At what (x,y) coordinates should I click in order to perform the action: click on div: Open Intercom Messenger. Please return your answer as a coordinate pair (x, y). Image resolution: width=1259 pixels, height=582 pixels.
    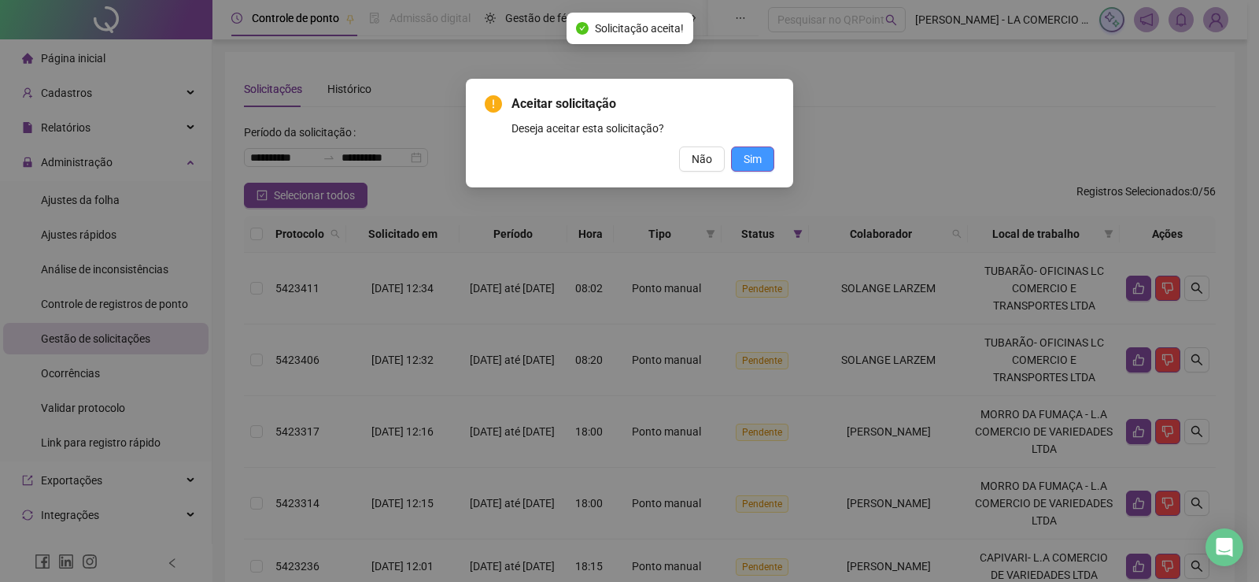
    Looking at the image, I should click on (1225, 547).